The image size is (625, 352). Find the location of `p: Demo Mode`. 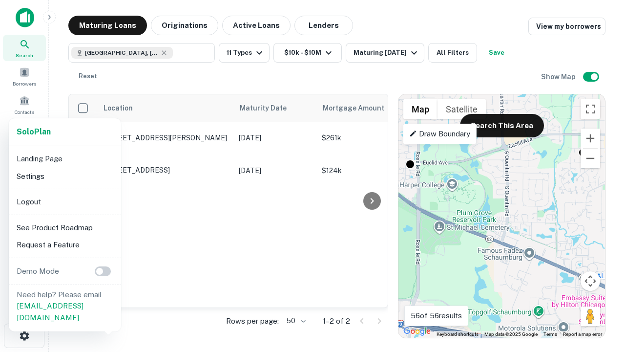

p: Demo Mode is located at coordinates (38, 271).